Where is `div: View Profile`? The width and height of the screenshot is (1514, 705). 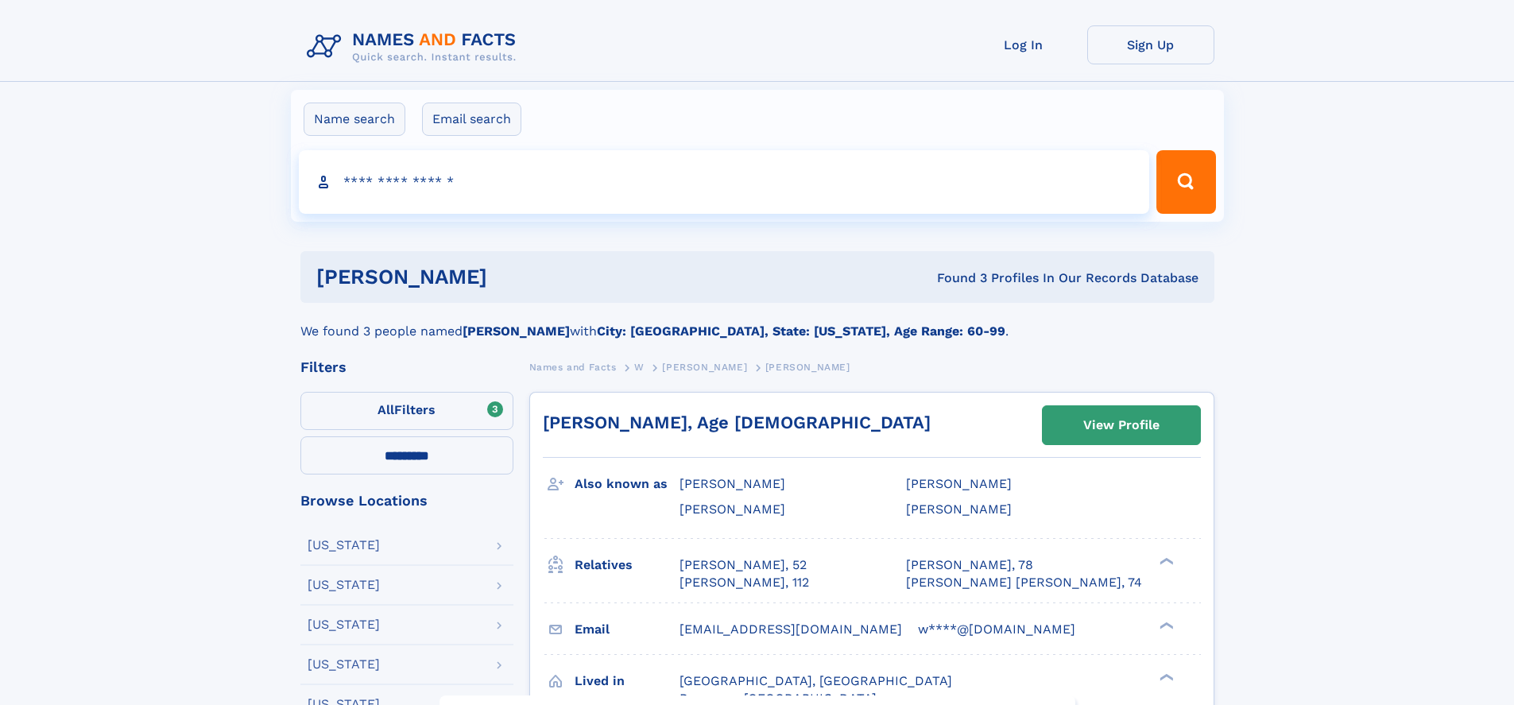
div: View Profile is located at coordinates (1121, 425).